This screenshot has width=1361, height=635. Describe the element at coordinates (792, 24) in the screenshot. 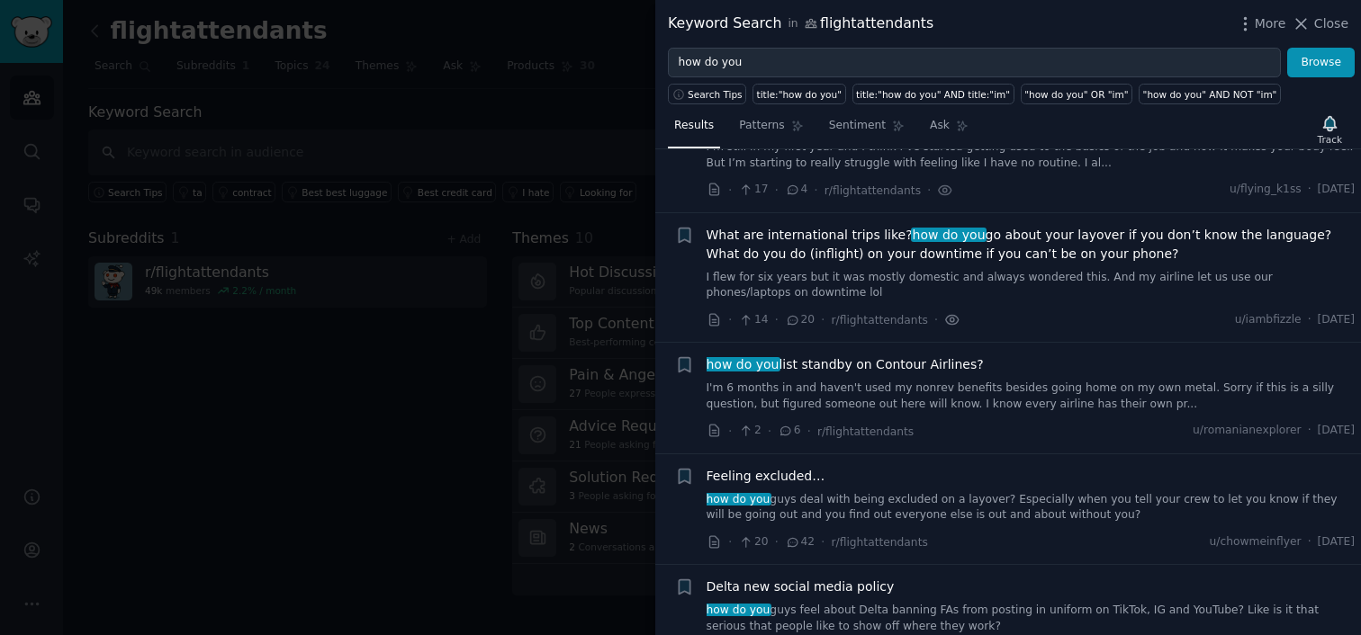

I see `span: in` at that location.